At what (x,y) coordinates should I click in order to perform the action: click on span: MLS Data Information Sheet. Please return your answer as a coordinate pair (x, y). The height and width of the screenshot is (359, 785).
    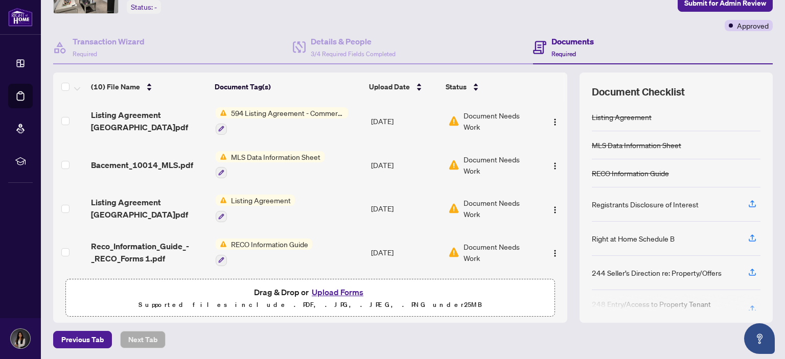
    Looking at the image, I should click on (275, 157).